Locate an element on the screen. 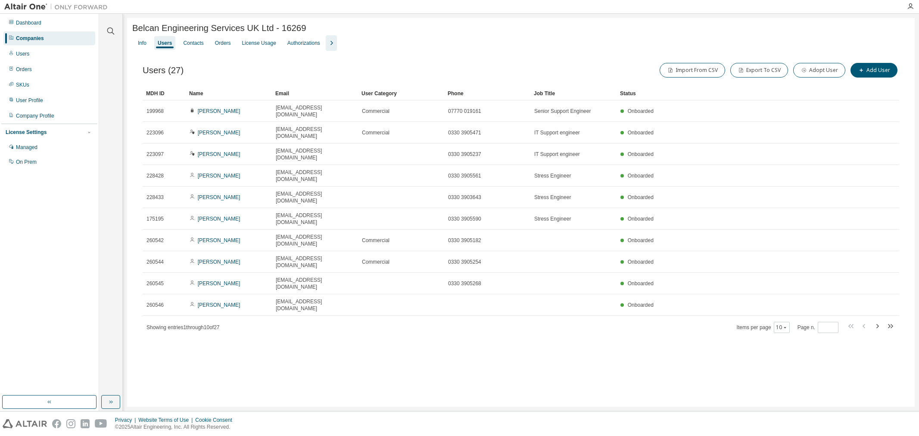 The width and height of the screenshot is (919, 436). button: Export To CSV is located at coordinates (759, 70).